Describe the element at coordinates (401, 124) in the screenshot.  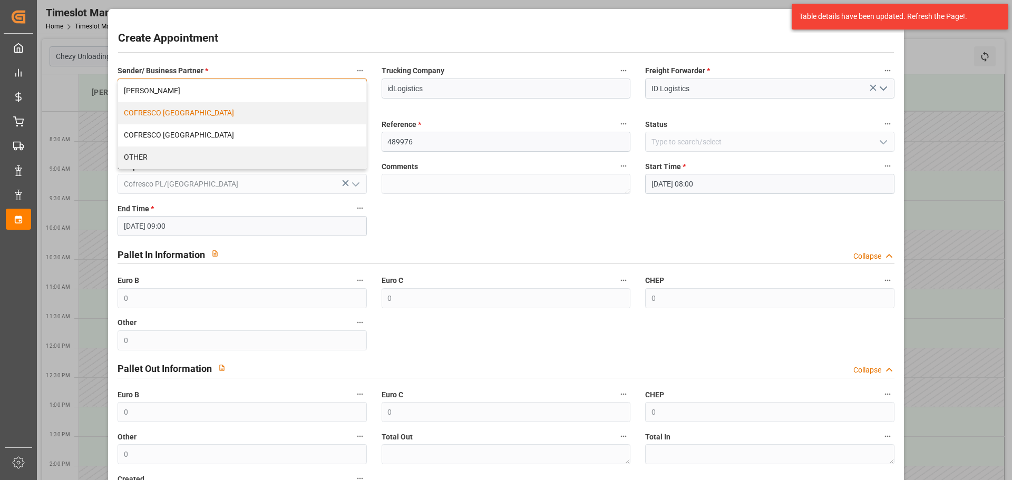
I see `span: Reference` at that location.